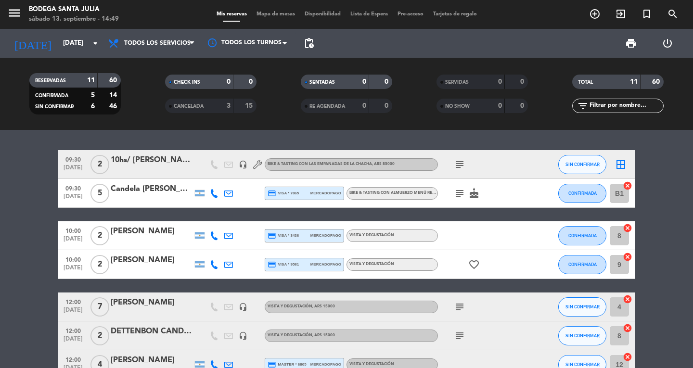 The height and width of the screenshot is (368, 693). Describe the element at coordinates (93, 95) in the screenshot. I see `strong: 5` at that location.